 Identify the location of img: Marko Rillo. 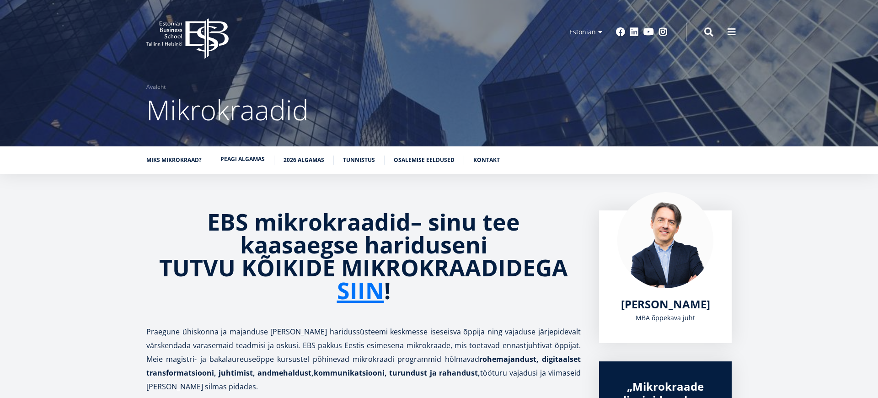
(665, 240).